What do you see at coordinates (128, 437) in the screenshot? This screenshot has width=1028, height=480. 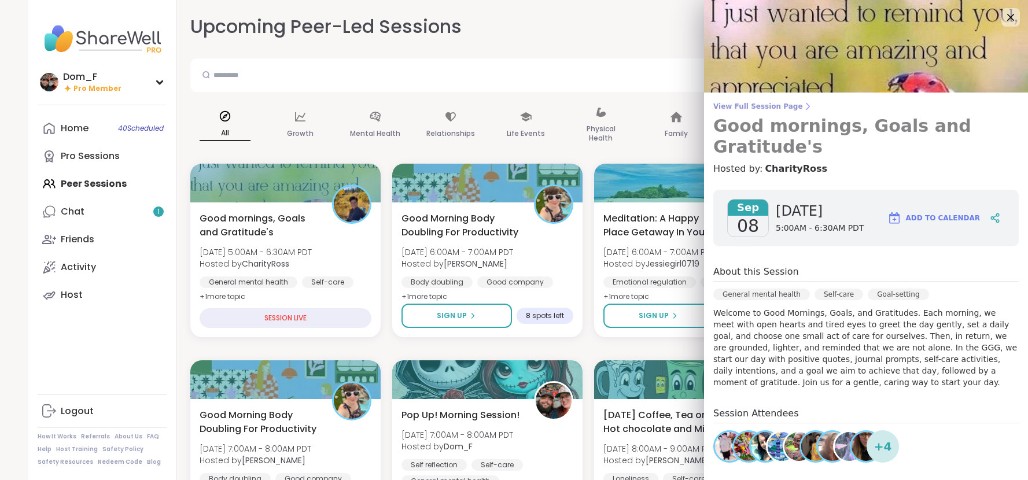 I see `a: About Us` at bounding box center [128, 437].